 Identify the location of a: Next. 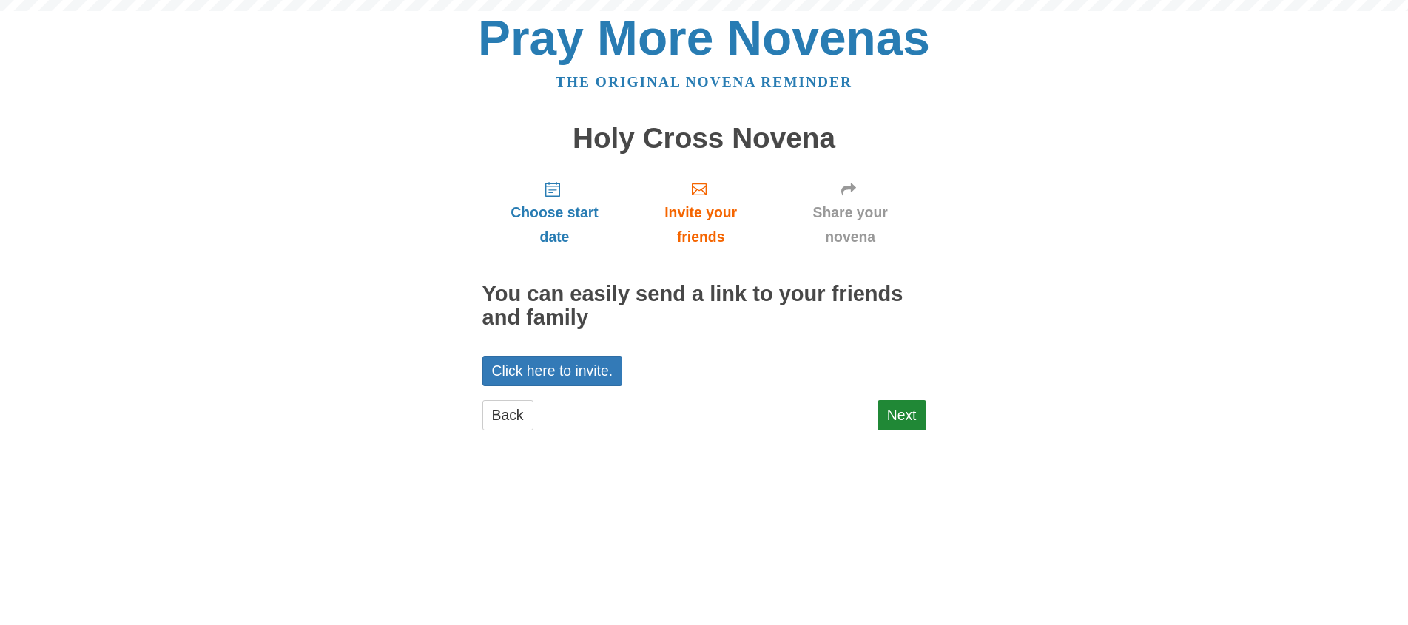
(902, 415).